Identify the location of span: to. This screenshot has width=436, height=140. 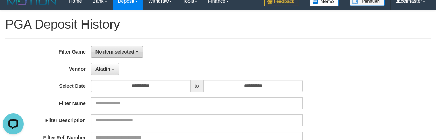
(197, 86).